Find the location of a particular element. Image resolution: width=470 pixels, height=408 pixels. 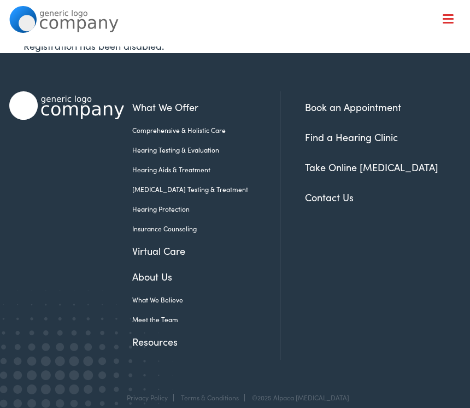

a: Hearing Aids & Treatment is located at coordinates (198, 170).